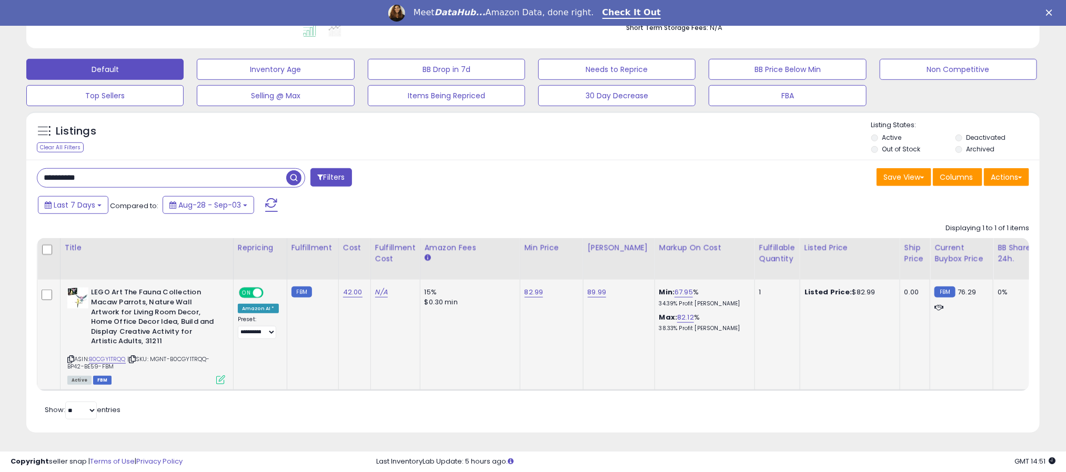 The height and width of the screenshot is (472, 1066). What do you see at coordinates (1015, 293) in the screenshot?
I see `div: 0%` at bounding box center [1015, 293].